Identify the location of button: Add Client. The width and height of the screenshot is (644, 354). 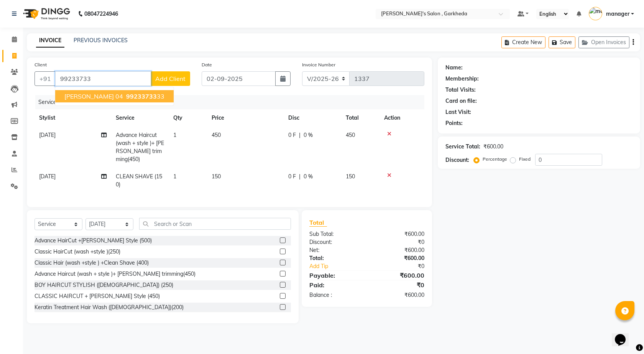
(170, 79).